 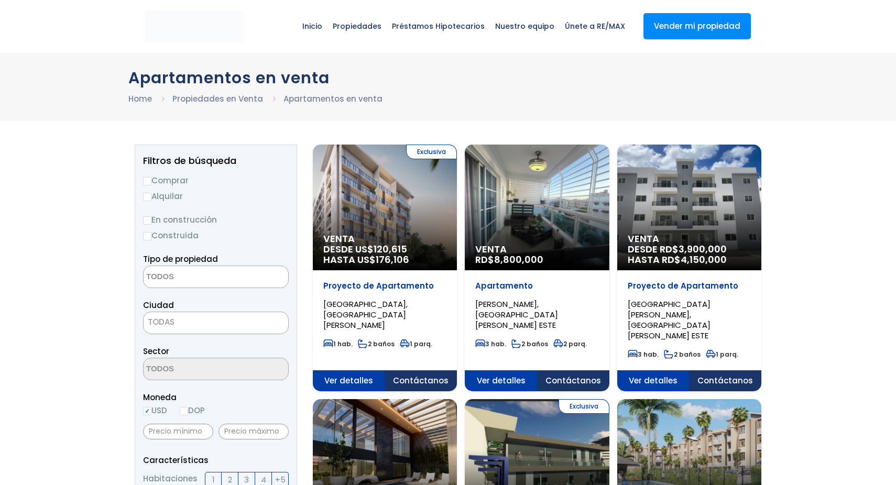 I want to click on li: Apartamentos en venta, so click(x=333, y=99).